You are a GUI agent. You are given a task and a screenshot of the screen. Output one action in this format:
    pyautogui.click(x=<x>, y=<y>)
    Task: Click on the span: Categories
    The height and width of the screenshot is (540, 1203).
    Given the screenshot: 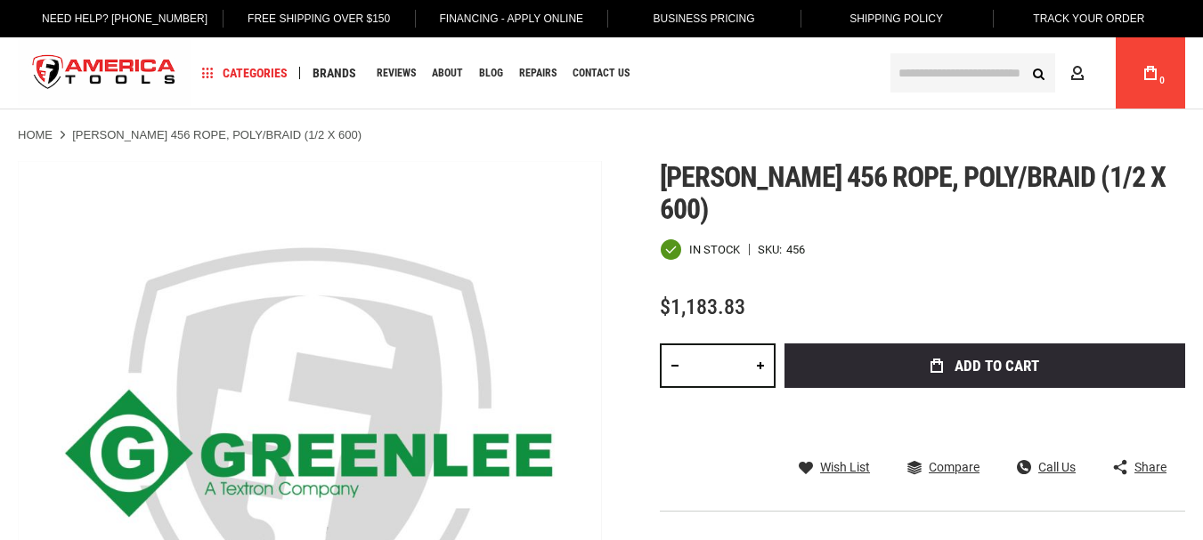 What is the action you would take?
    pyautogui.click(x=245, y=73)
    